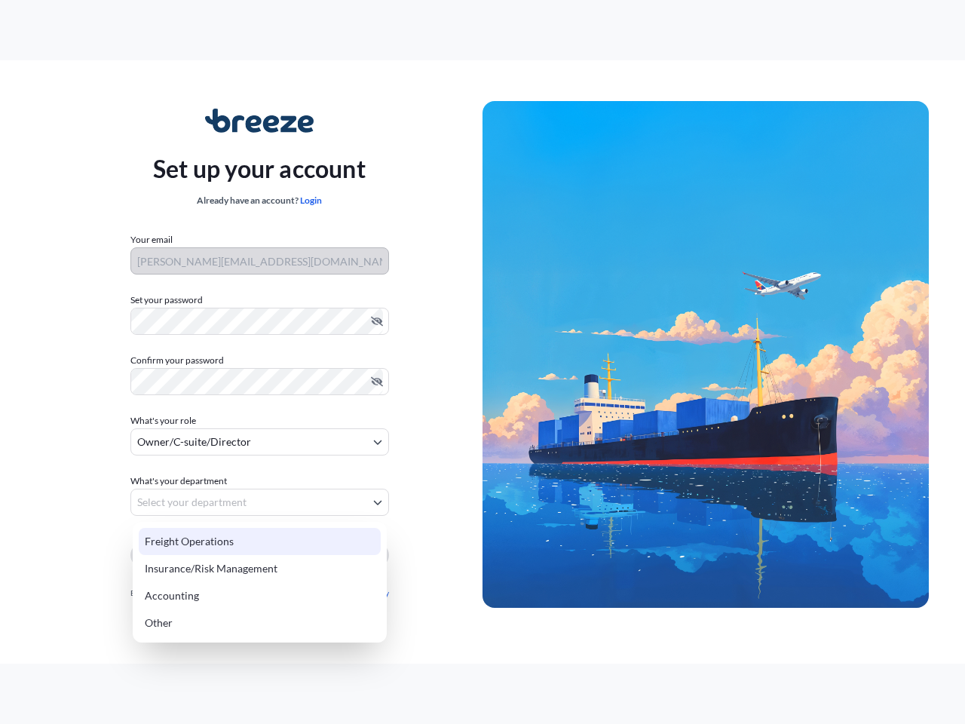  What do you see at coordinates (259, 623) in the screenshot?
I see `div: Other` at bounding box center [259, 623].